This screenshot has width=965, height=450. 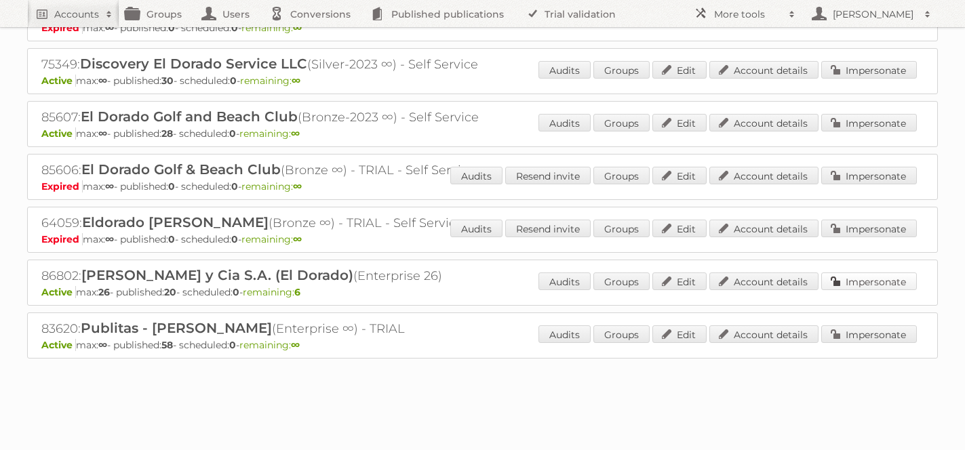 I want to click on strong: 28, so click(x=167, y=134).